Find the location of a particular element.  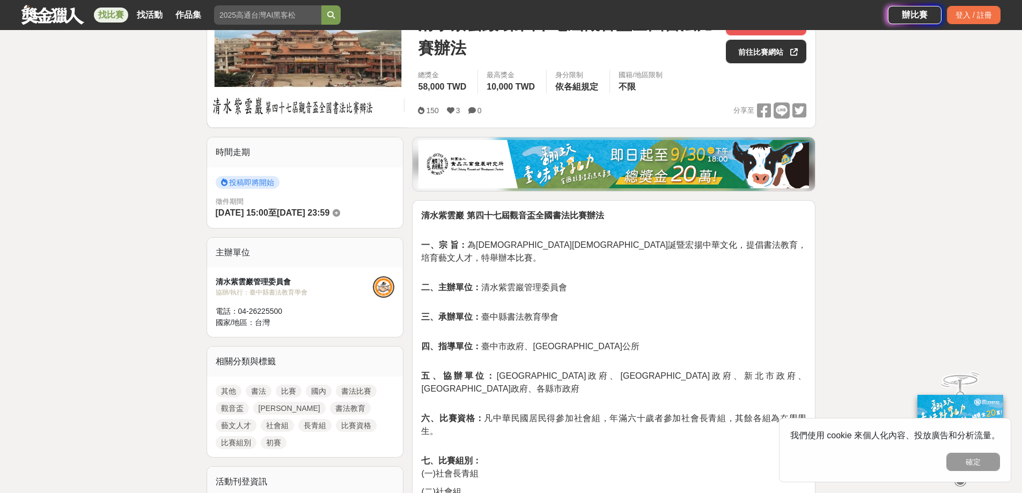

div: 相關分類與標籤 is located at coordinates (305, 361).